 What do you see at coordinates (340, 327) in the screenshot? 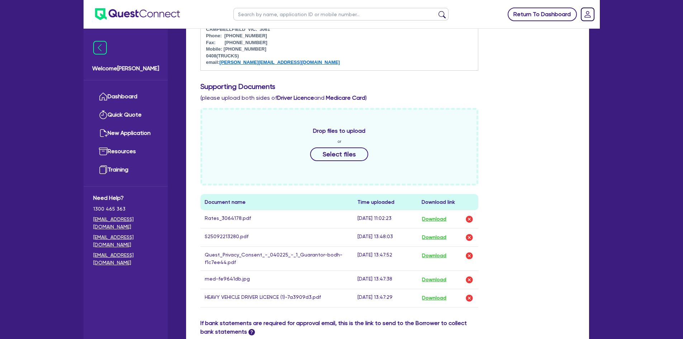
I see `label: If bank statements are required for approval email, this is the link to send to the Borrower to c...` at bounding box center [340, 327].